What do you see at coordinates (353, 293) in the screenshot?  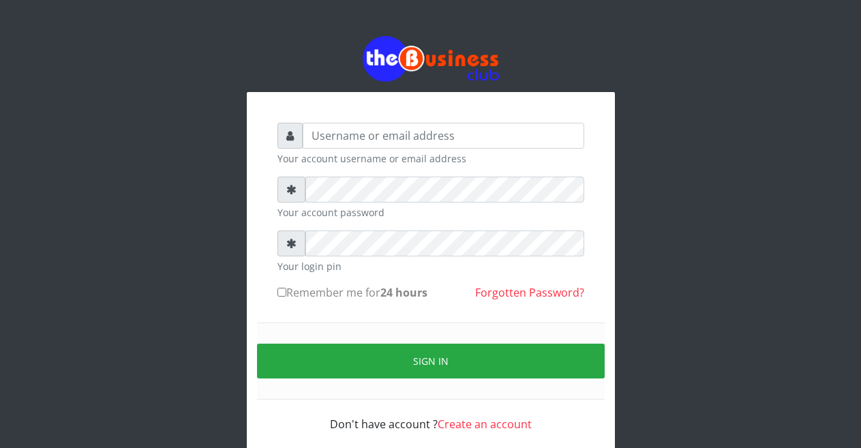 I see `label: Remember me for` at bounding box center [353, 293].